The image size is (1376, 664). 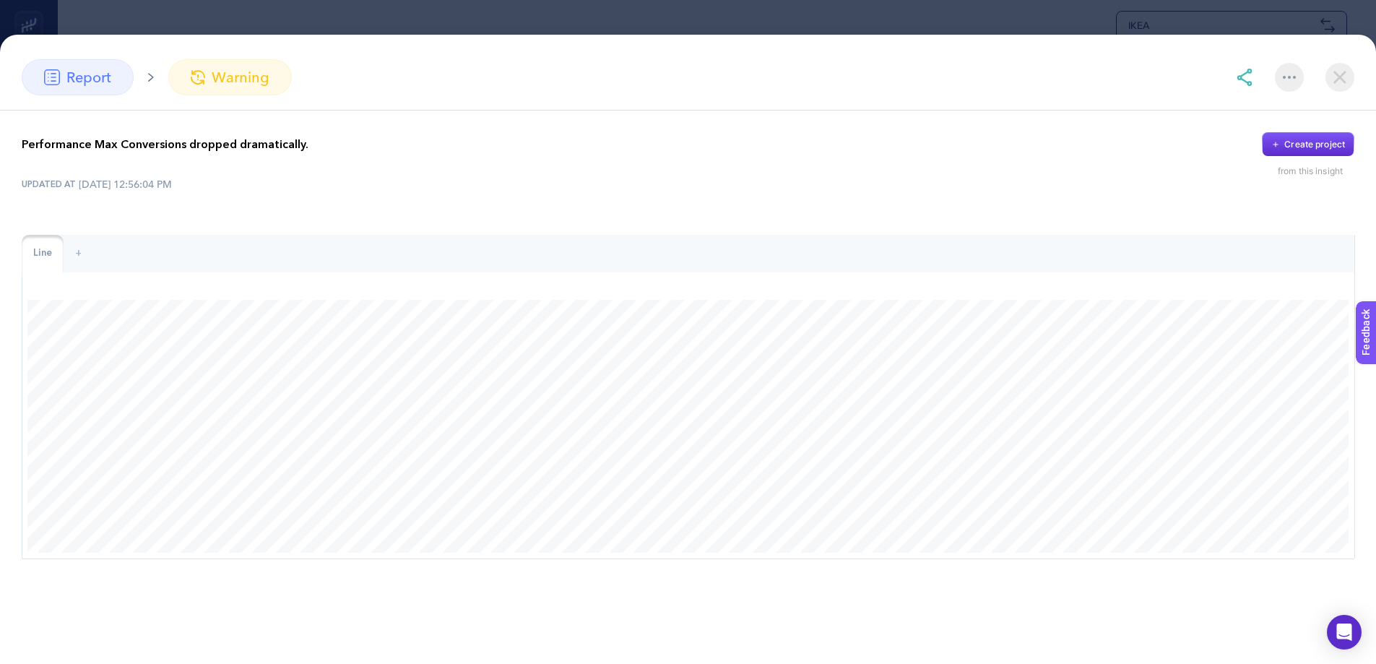 What do you see at coordinates (1315, 144) in the screenshot?
I see `div: Create project` at bounding box center [1315, 144].